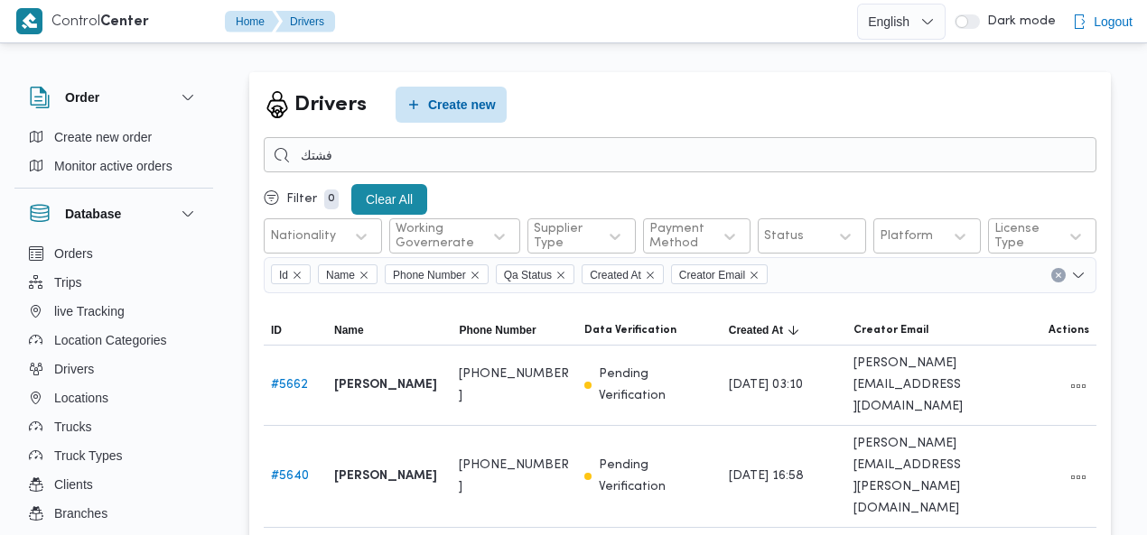 This screenshot has height=535, width=1147. What do you see at coordinates (103, 137) in the screenshot?
I see `span: Create new order` at bounding box center [103, 137].